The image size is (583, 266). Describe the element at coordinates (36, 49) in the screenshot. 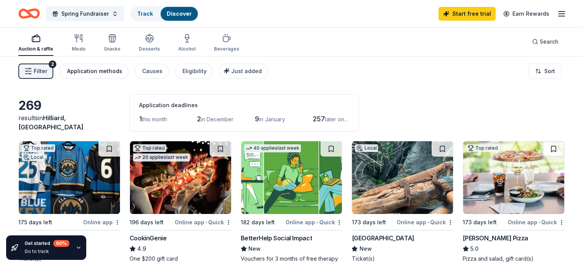

I see `div: Auction & raffle` at that location.